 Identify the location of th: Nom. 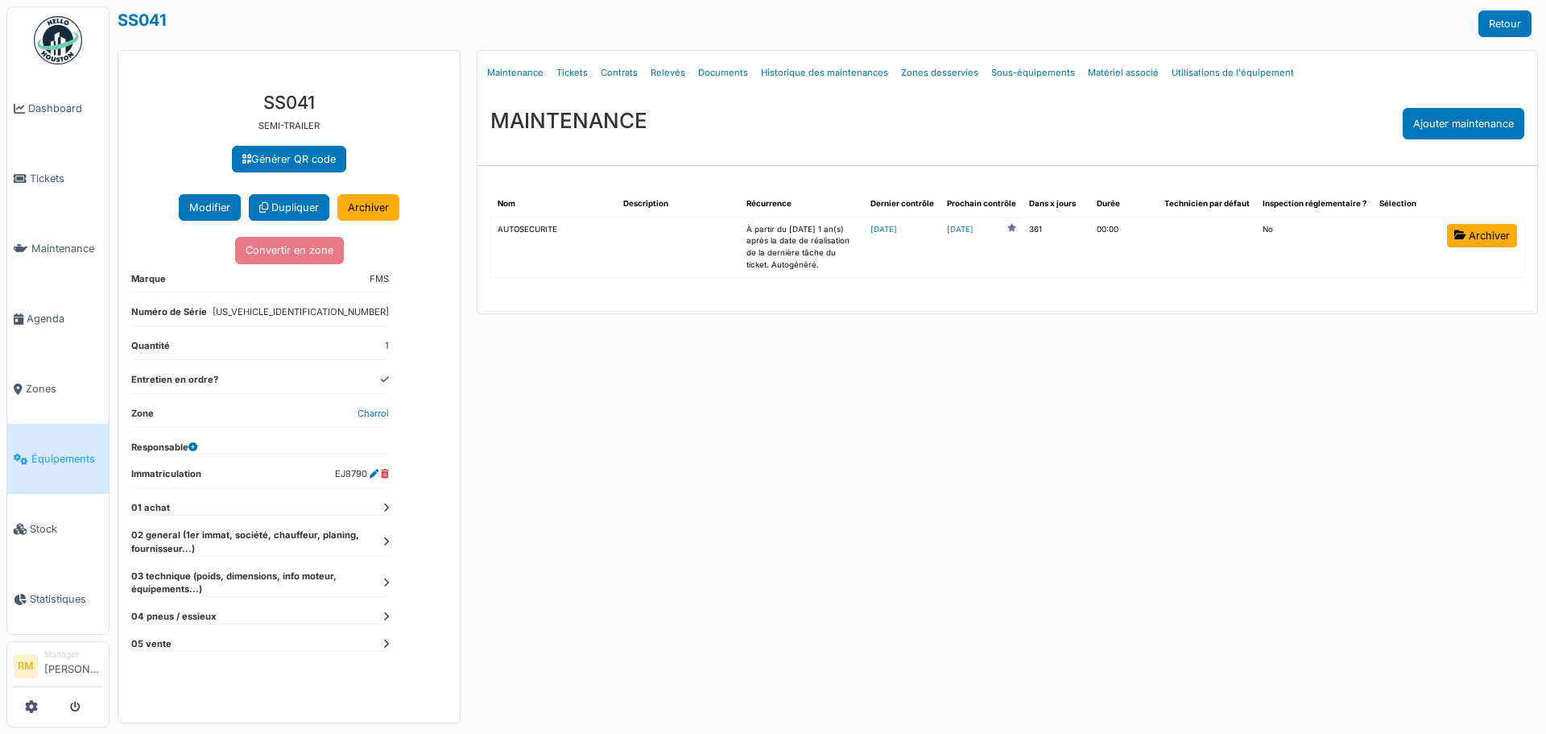
(554, 204).